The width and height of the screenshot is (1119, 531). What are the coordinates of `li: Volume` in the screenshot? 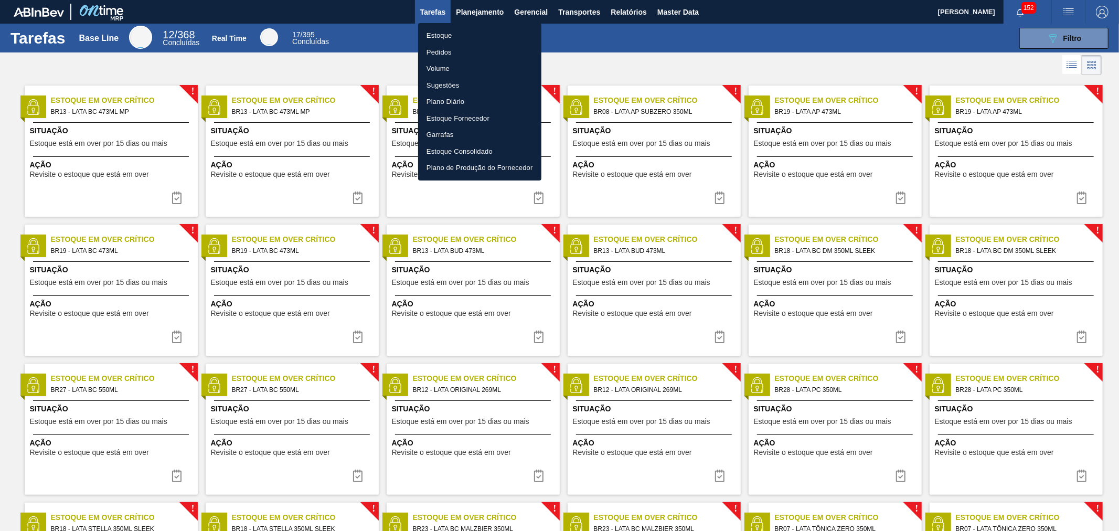 It's located at (479, 69).